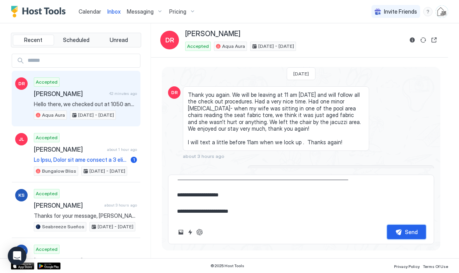 The image size is (459, 273). Describe the element at coordinates (80, 160) in the screenshot. I see `span: Lo Ipsu, Dolor sit ame consect a 3 elits doei tem 1 incidi ut Laboreet Dolor magn Ali, Enimad 36m...` at that location.